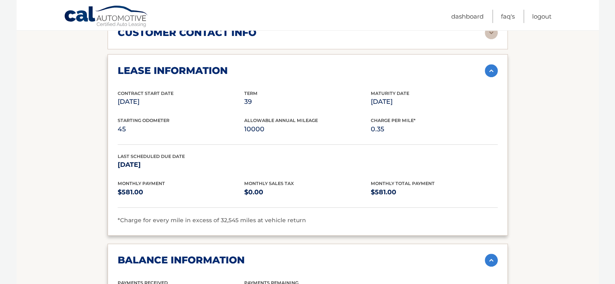  I want to click on span: Monthly Total Payment, so click(403, 184).